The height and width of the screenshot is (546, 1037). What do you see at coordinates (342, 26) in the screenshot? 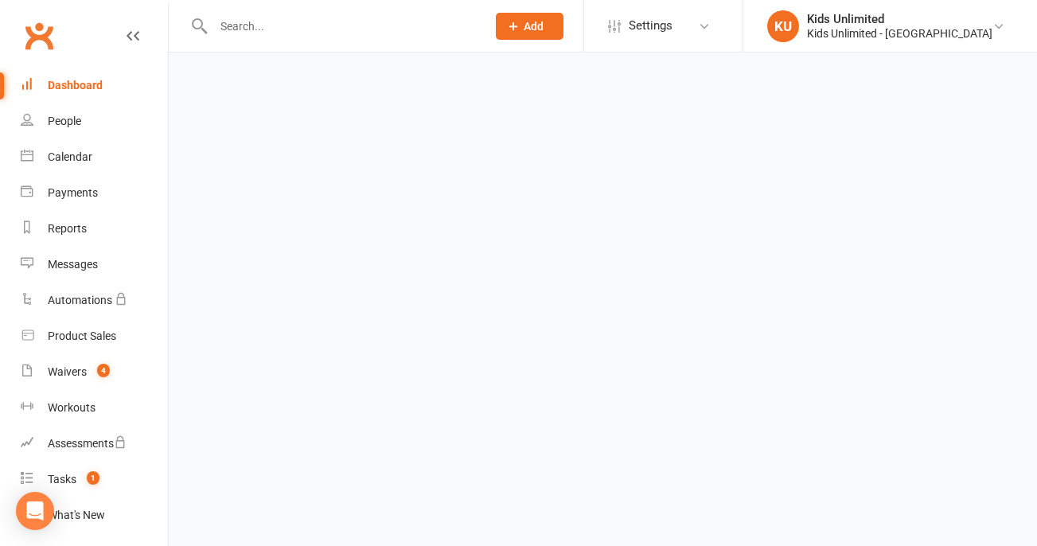
I see `input: Search...` at bounding box center [342, 26].